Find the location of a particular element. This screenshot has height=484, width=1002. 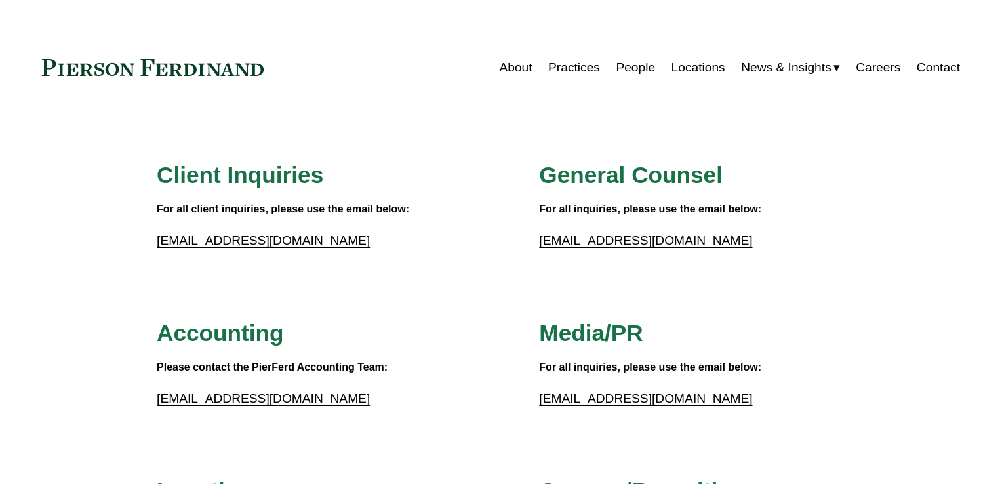

strong: Please contact the PierFerd Accounting Team: is located at coordinates (272, 367).